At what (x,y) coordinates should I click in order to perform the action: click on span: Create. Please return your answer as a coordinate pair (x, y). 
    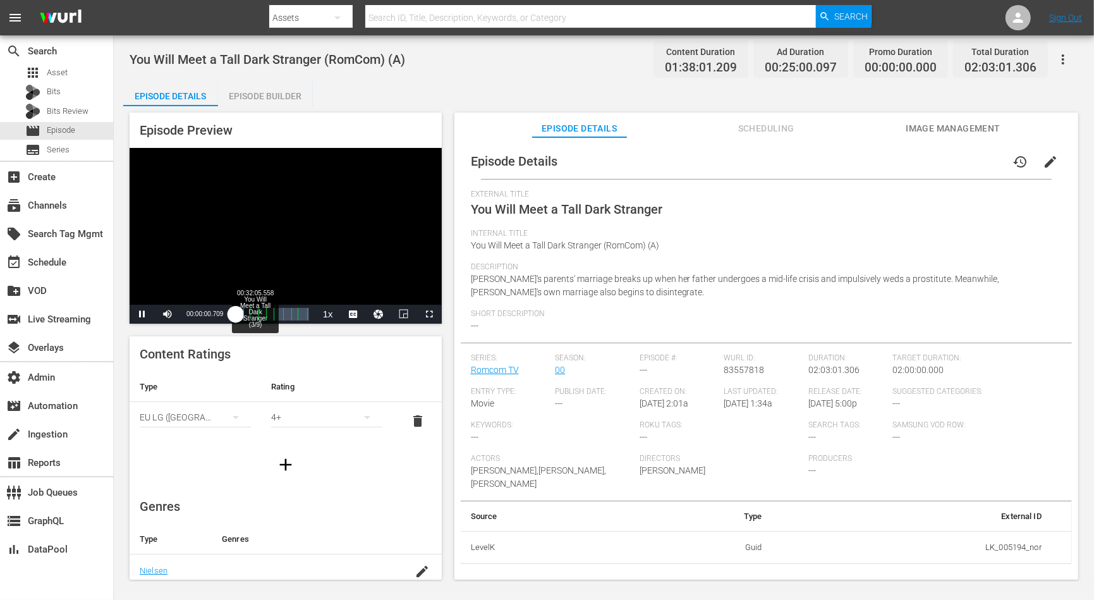
    Looking at the image, I should click on (14, 177).